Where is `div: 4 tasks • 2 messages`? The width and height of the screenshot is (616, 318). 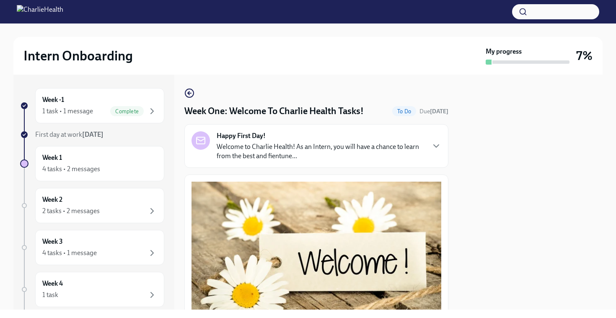
div: 4 tasks • 2 messages is located at coordinates (71, 169).